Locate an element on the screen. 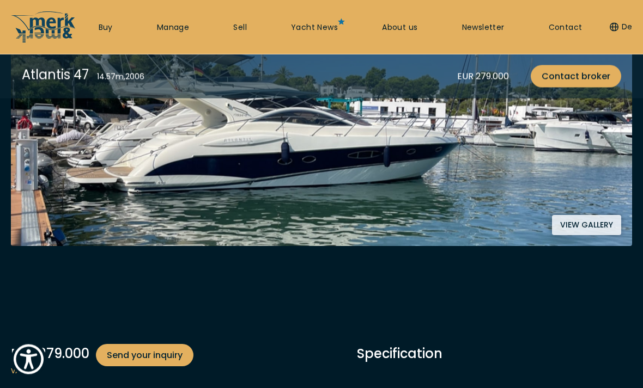  a: Sell is located at coordinates (240, 28).